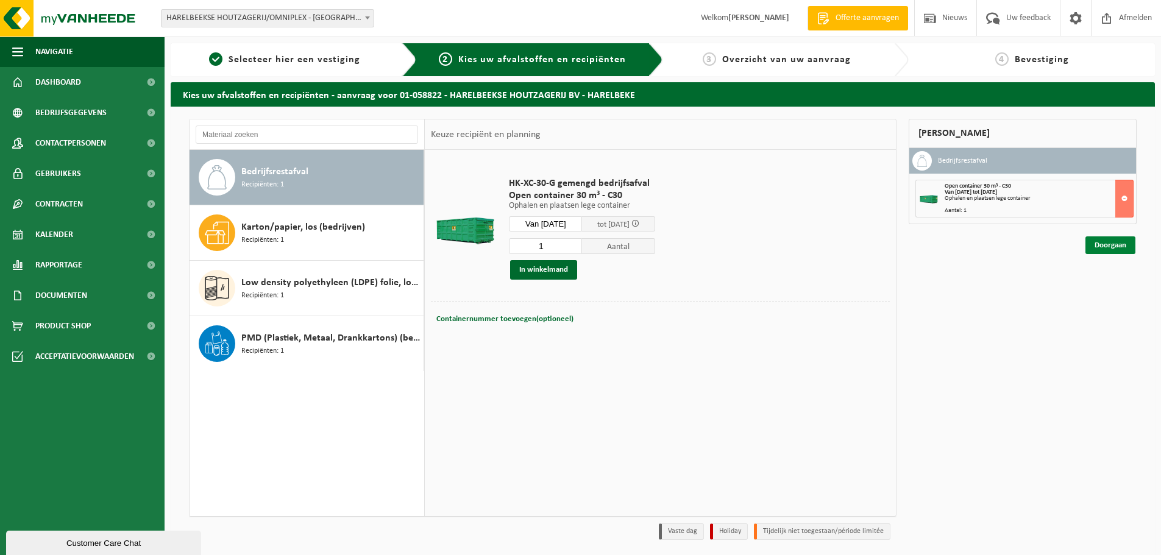 The image size is (1161, 555). Describe the element at coordinates (216, 59) in the screenshot. I see `span: 1` at that location.